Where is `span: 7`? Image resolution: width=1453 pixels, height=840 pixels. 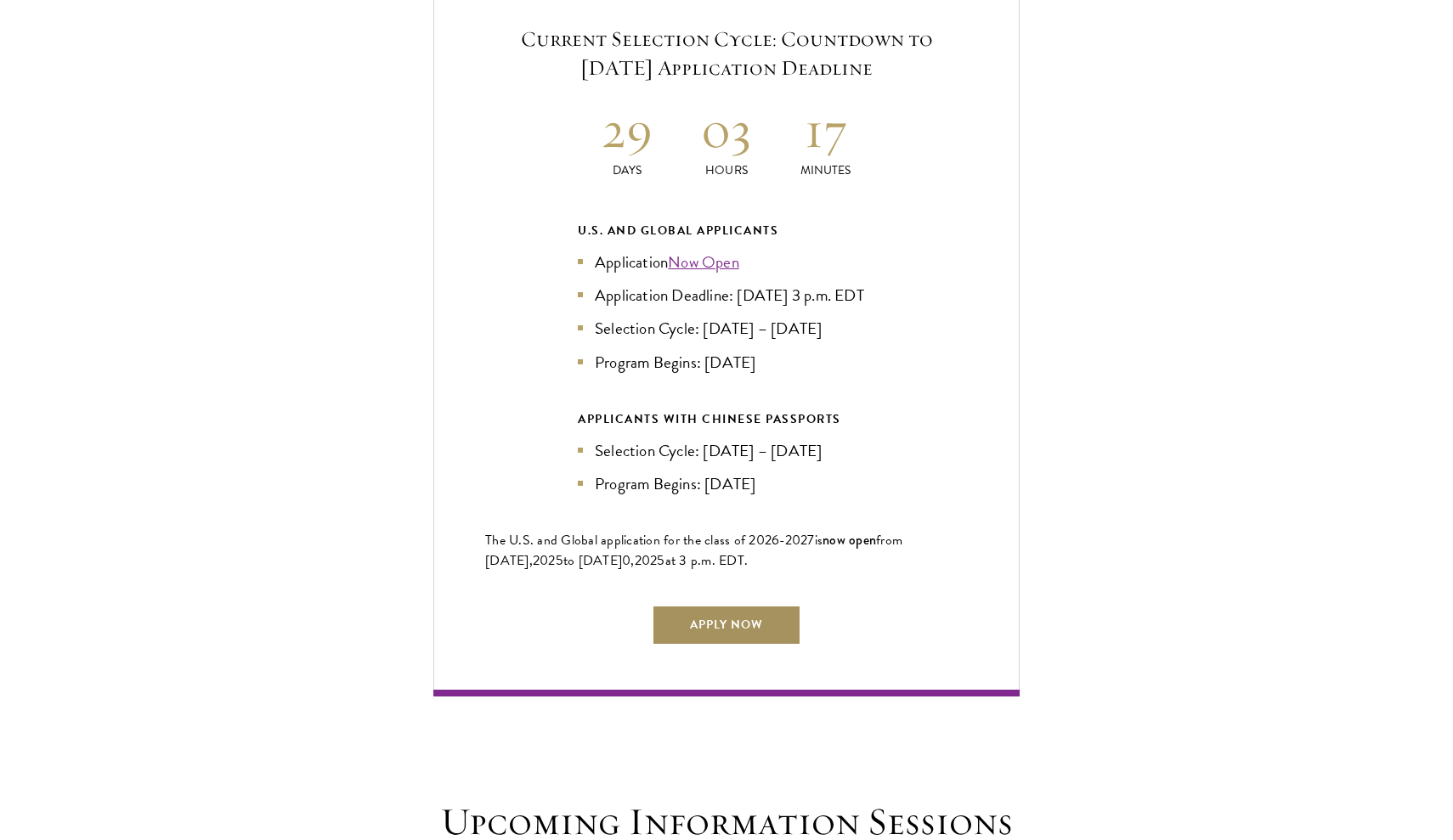
span: 7 is located at coordinates (810, 541).